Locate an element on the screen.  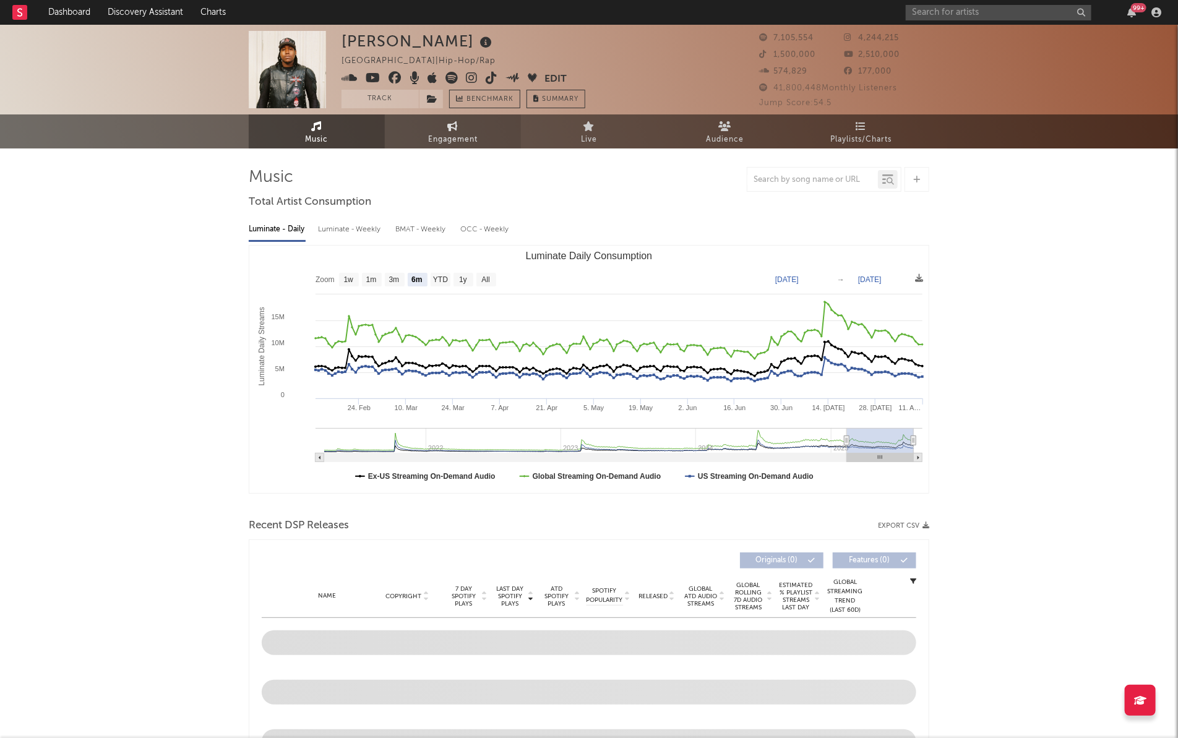
button: Features(0) is located at coordinates (874, 560).